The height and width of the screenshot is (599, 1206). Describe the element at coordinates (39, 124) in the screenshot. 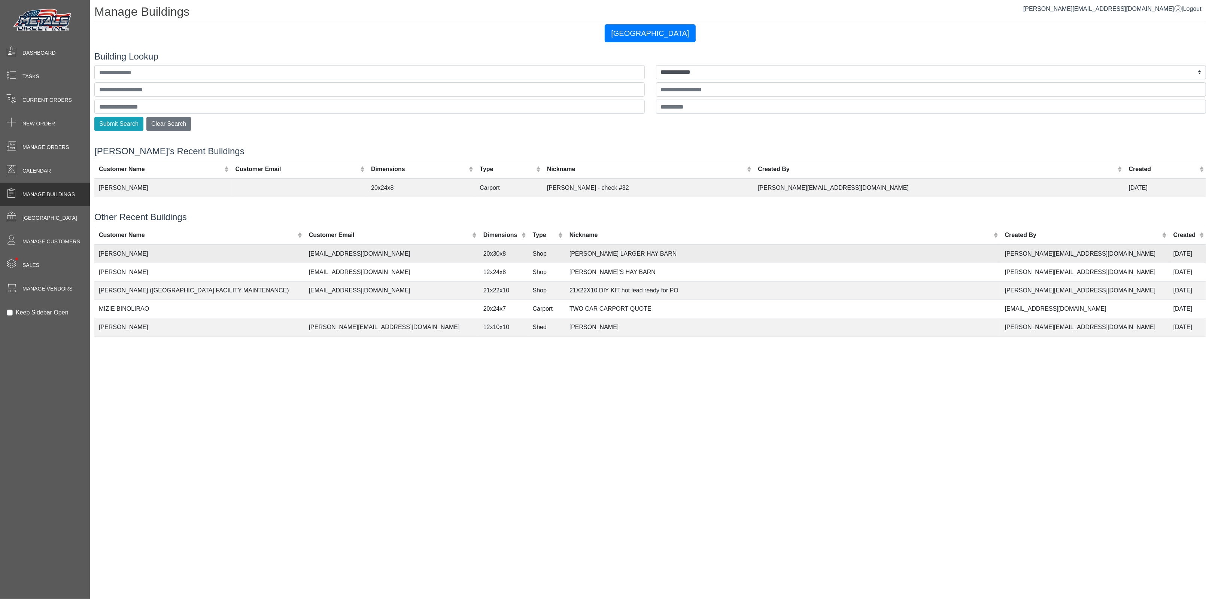

I see `span: New Order` at that location.